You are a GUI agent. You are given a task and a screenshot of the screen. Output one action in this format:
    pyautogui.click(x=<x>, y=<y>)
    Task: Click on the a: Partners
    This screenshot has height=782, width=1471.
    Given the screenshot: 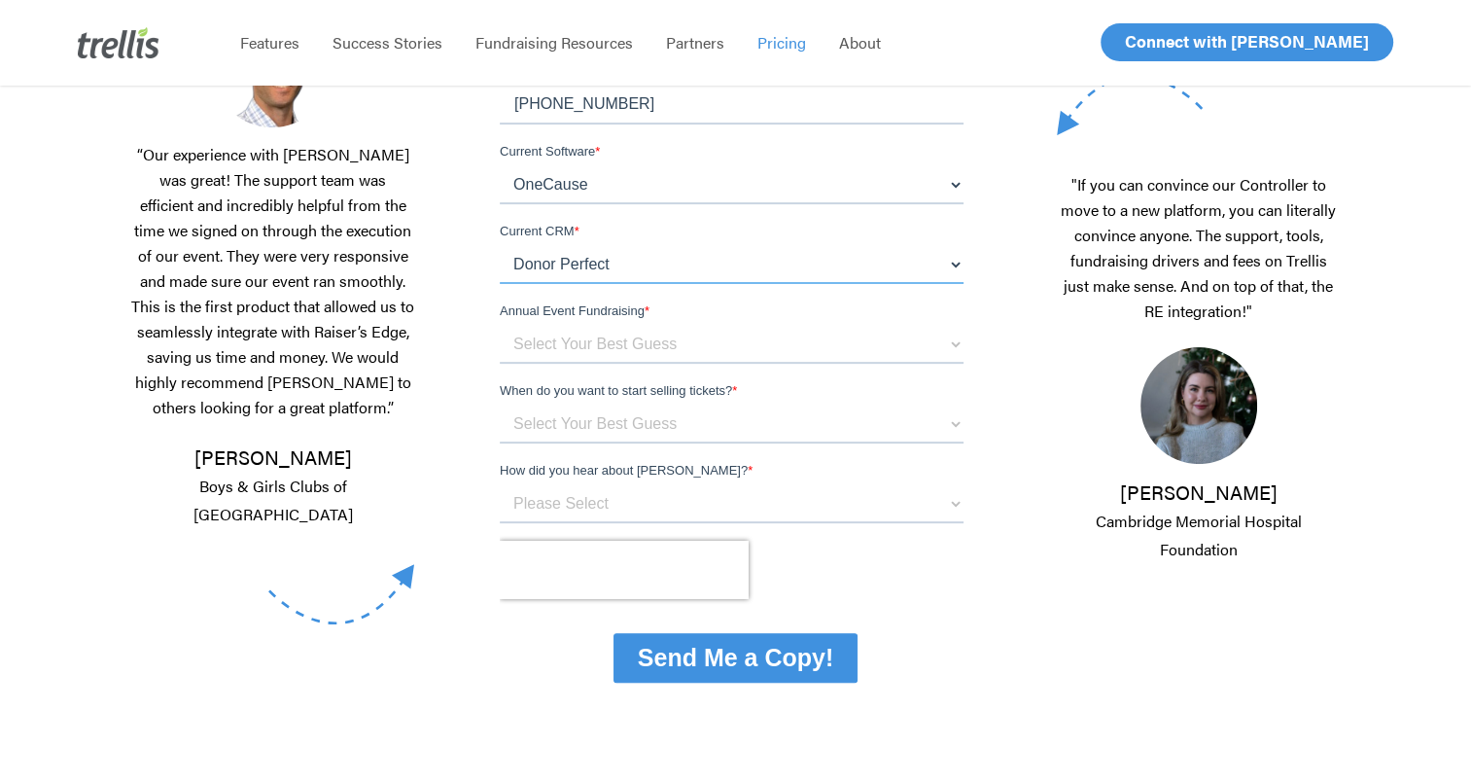 What is the action you would take?
    pyautogui.click(x=695, y=43)
    